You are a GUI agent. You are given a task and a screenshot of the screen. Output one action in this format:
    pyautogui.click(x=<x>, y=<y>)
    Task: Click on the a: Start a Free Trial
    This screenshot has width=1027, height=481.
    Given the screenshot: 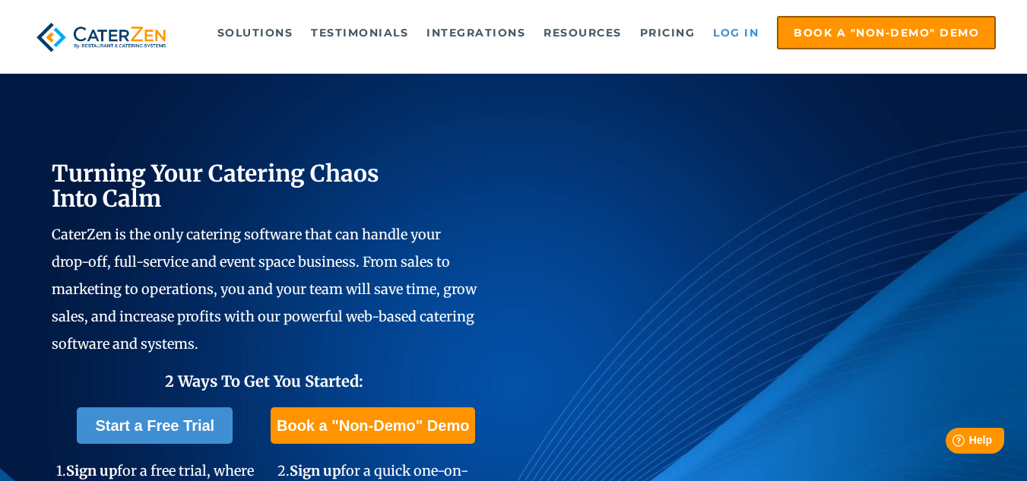 What is the action you would take?
    pyautogui.click(x=154, y=426)
    